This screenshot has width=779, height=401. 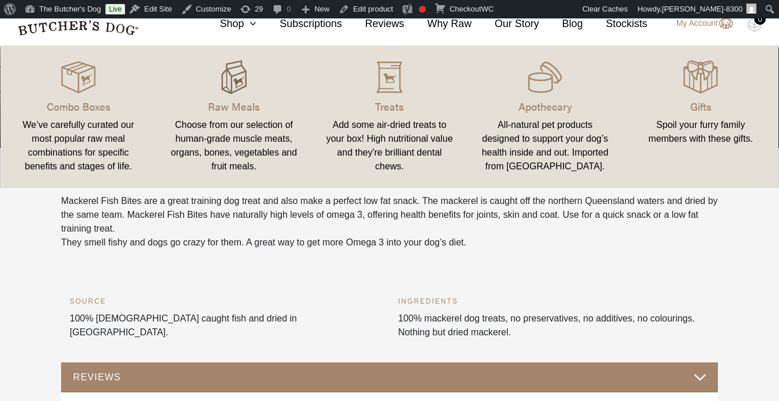 I want to click on a: Shop, so click(x=226, y=24).